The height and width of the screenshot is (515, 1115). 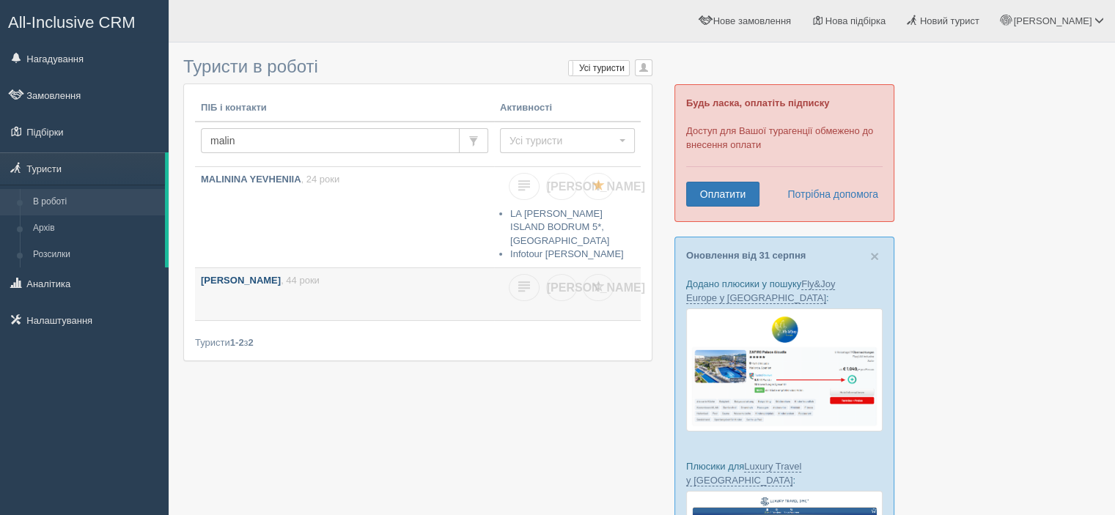 I want to click on p: Додано плюсики у пошуку :, so click(x=784, y=291).